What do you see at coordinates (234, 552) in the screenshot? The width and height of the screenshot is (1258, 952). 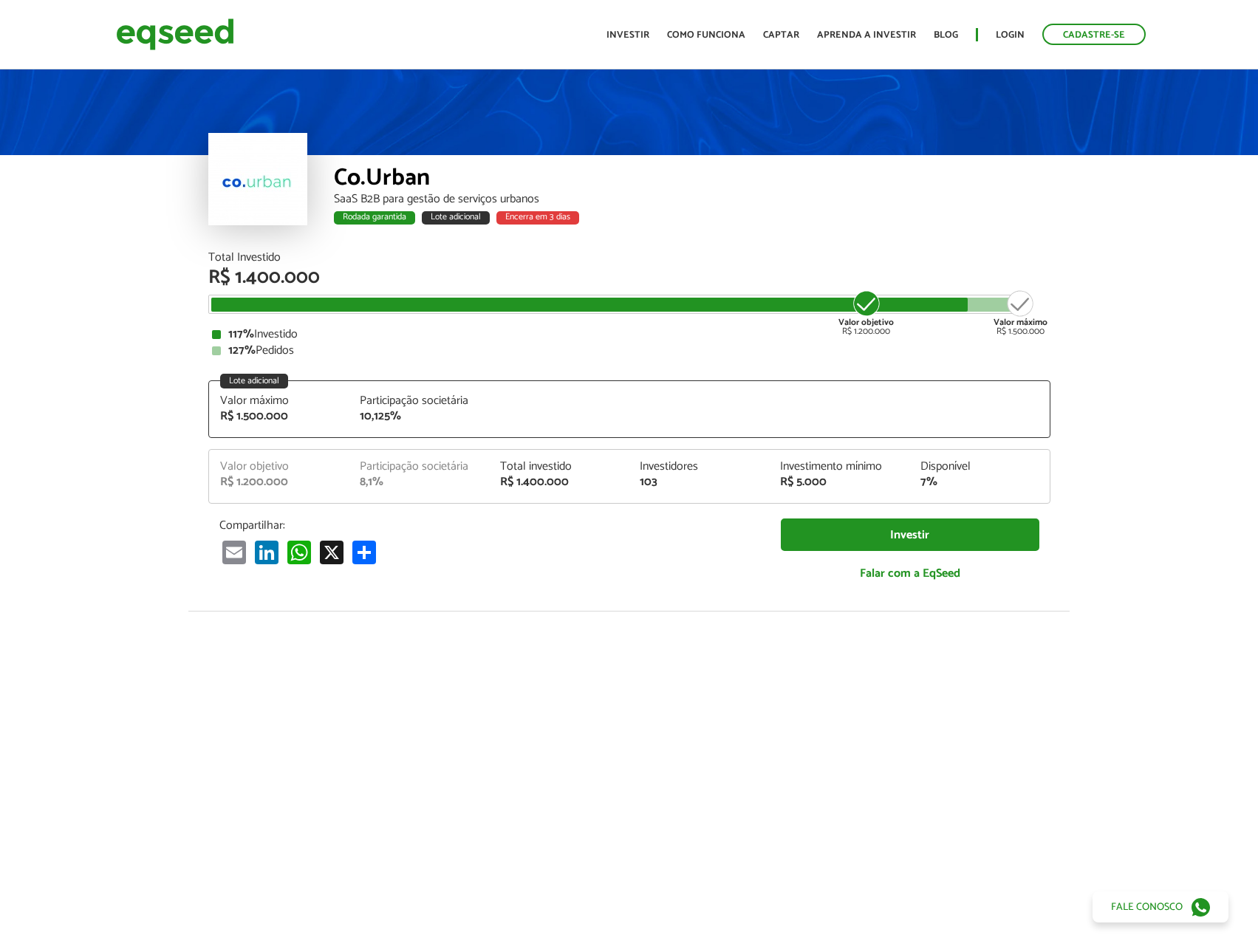 I see `a: Email` at bounding box center [234, 552].